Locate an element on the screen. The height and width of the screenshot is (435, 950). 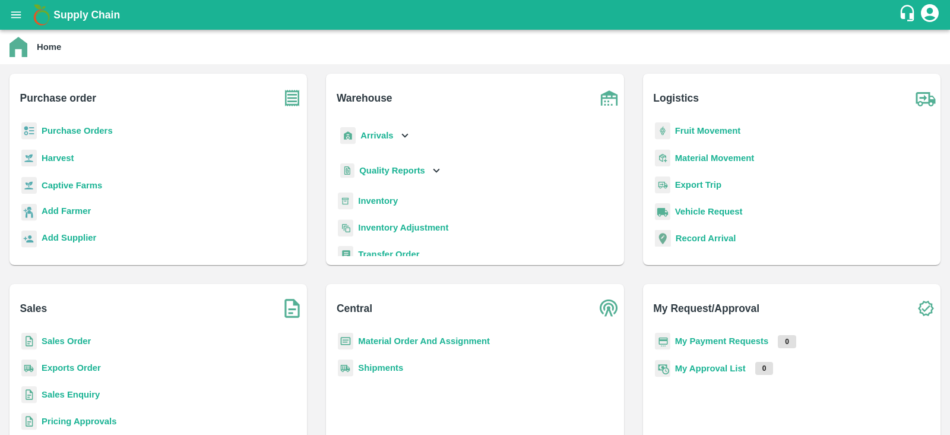
img: delivery is located at coordinates (663, 185).